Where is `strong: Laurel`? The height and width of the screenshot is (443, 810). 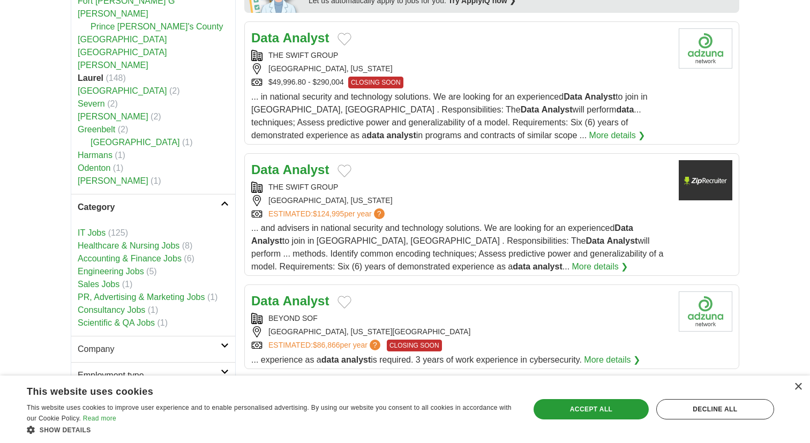
strong: Laurel is located at coordinates (91, 78).